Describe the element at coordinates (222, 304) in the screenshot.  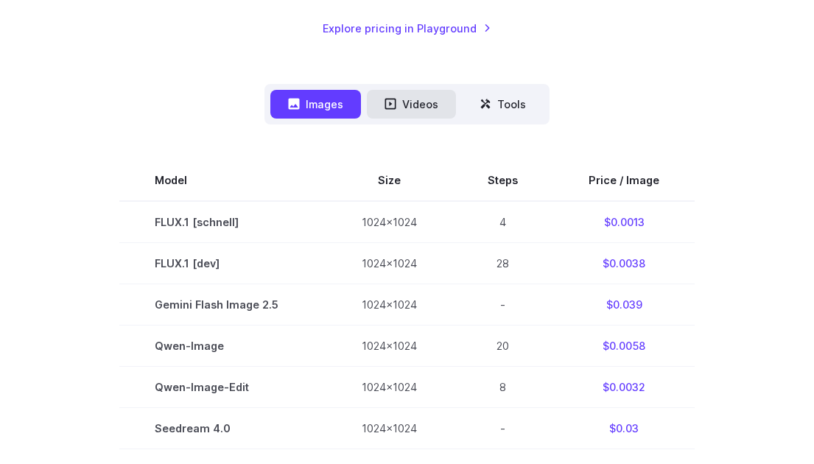
I see `span: Gemini Flash Image 2.5` at that location.